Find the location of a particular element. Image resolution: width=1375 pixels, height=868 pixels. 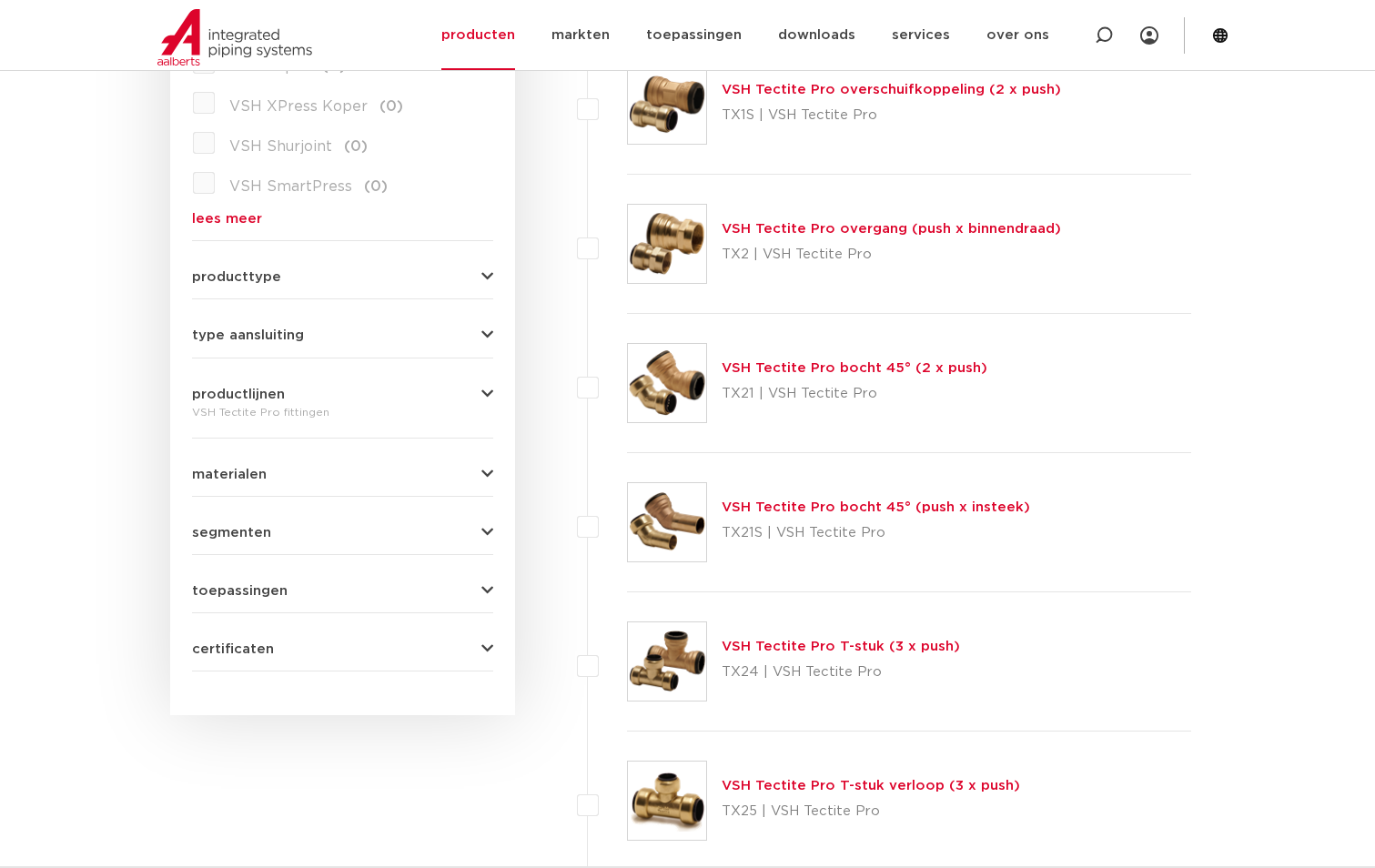

button: productlijnen is located at coordinates (342, 394).